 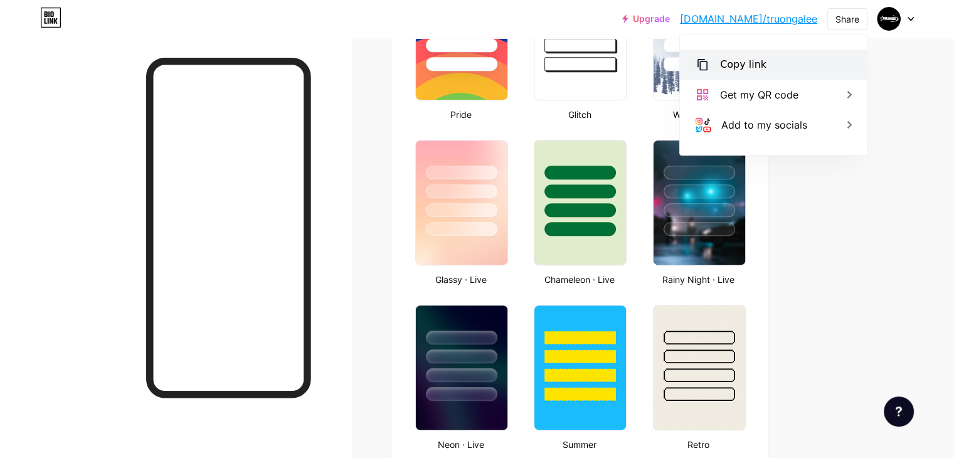 I want to click on div: Neon · Live, so click(x=460, y=444).